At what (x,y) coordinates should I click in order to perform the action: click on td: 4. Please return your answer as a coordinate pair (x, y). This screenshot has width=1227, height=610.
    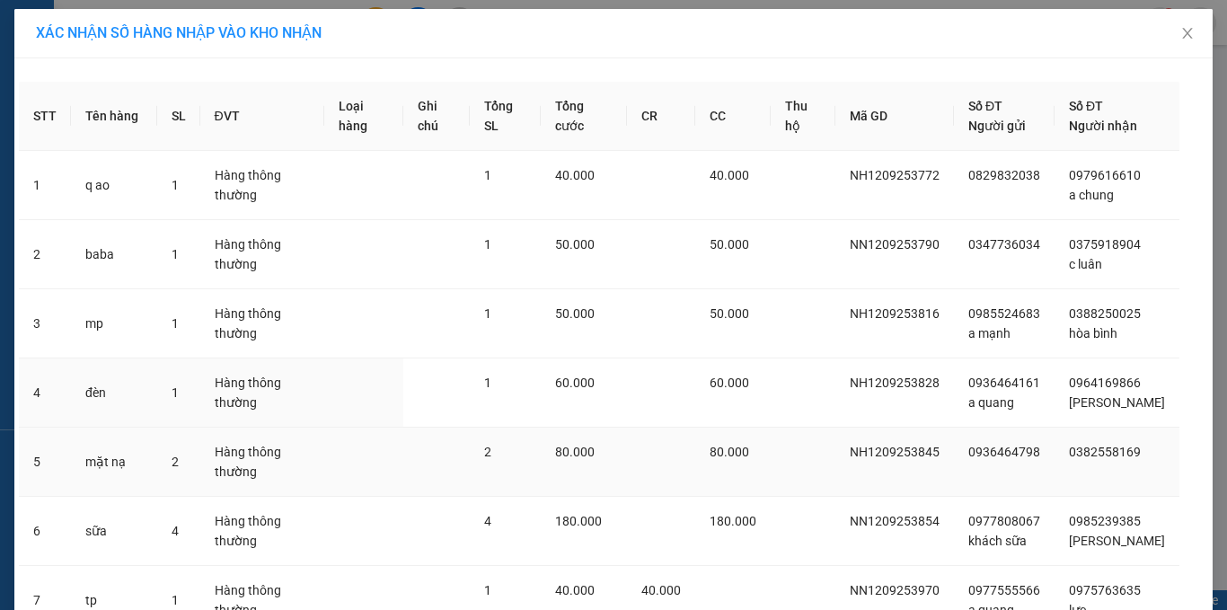
    Looking at the image, I should click on (45, 393).